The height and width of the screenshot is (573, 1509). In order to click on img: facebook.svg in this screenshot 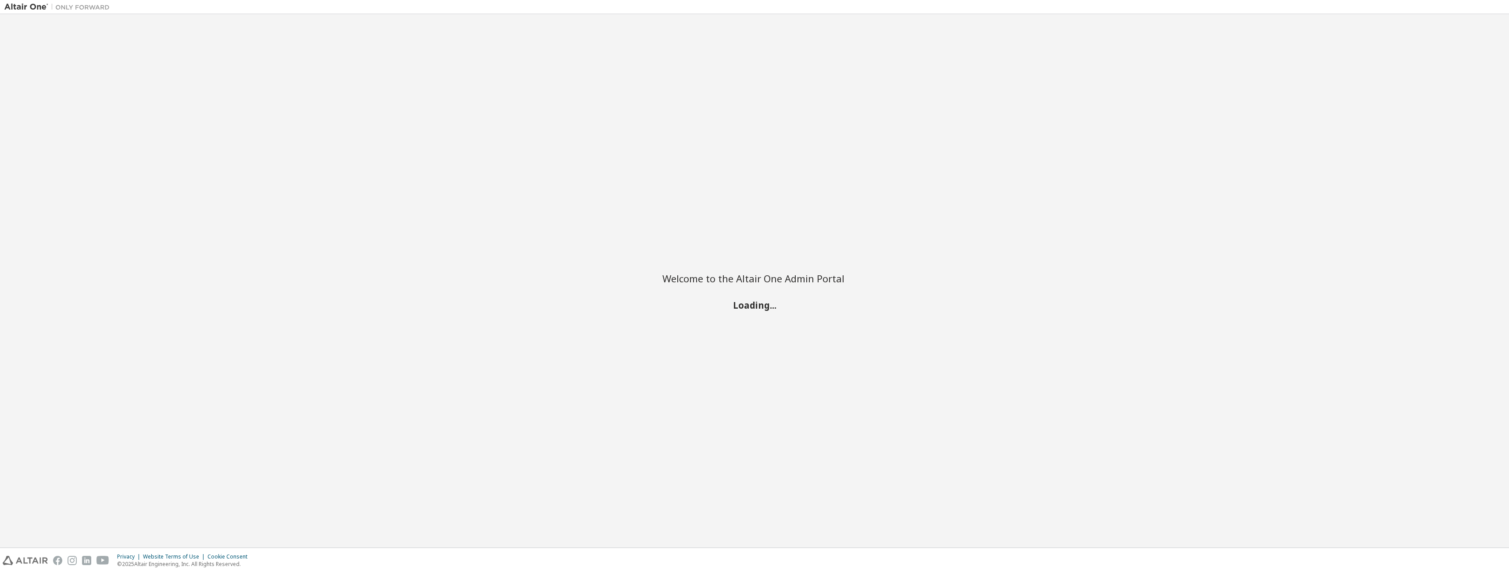, I will do `click(57, 560)`.